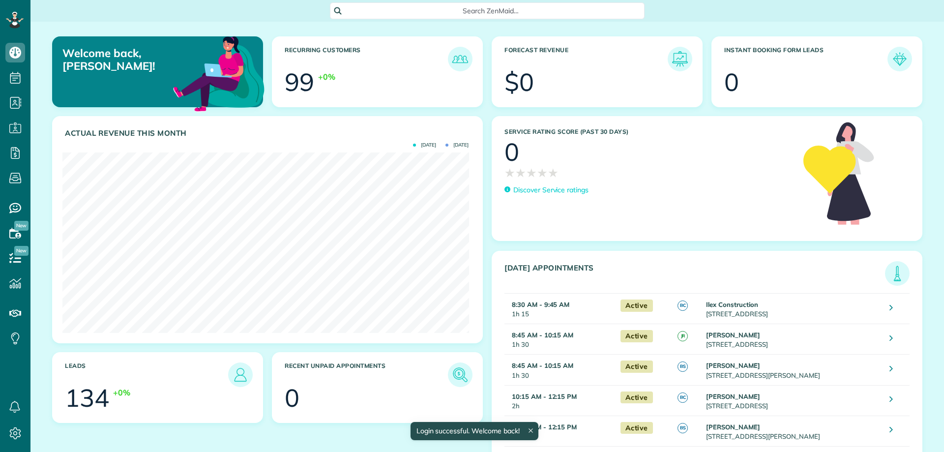 The width and height of the screenshot is (944, 452). I want to click on strong: 10:15 AM - 12:15 PM, so click(544, 396).